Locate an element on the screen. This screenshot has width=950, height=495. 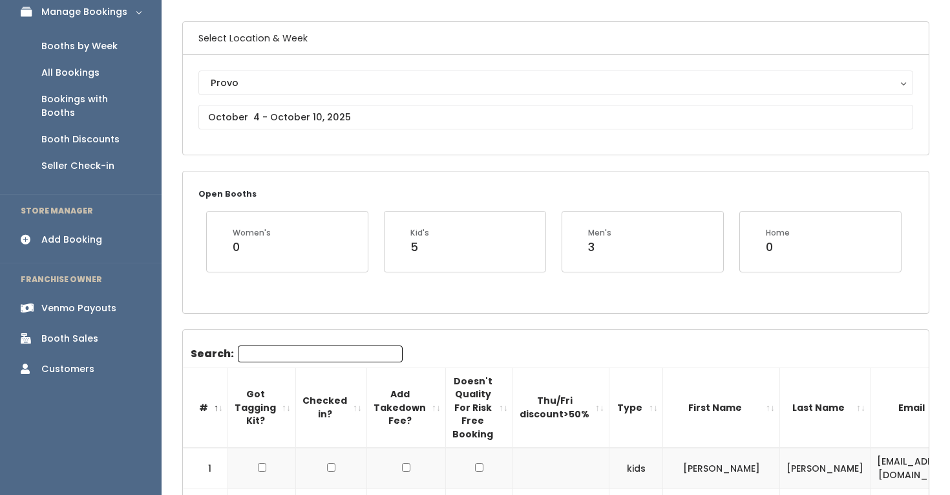
th: Got Tagging Kit?: activate to sort column ascending is located at coordinates (262, 407).